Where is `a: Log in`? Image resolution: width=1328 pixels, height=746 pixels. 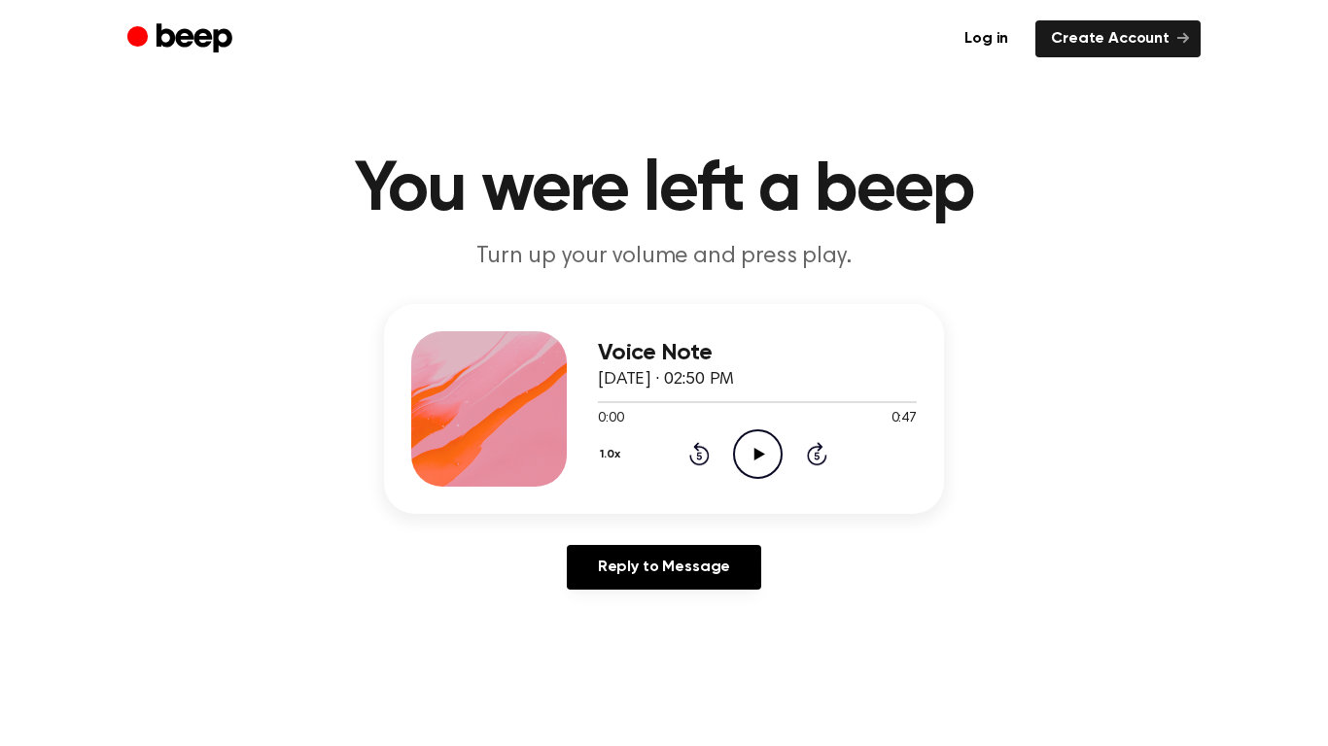
a: Log in is located at coordinates (986, 39).